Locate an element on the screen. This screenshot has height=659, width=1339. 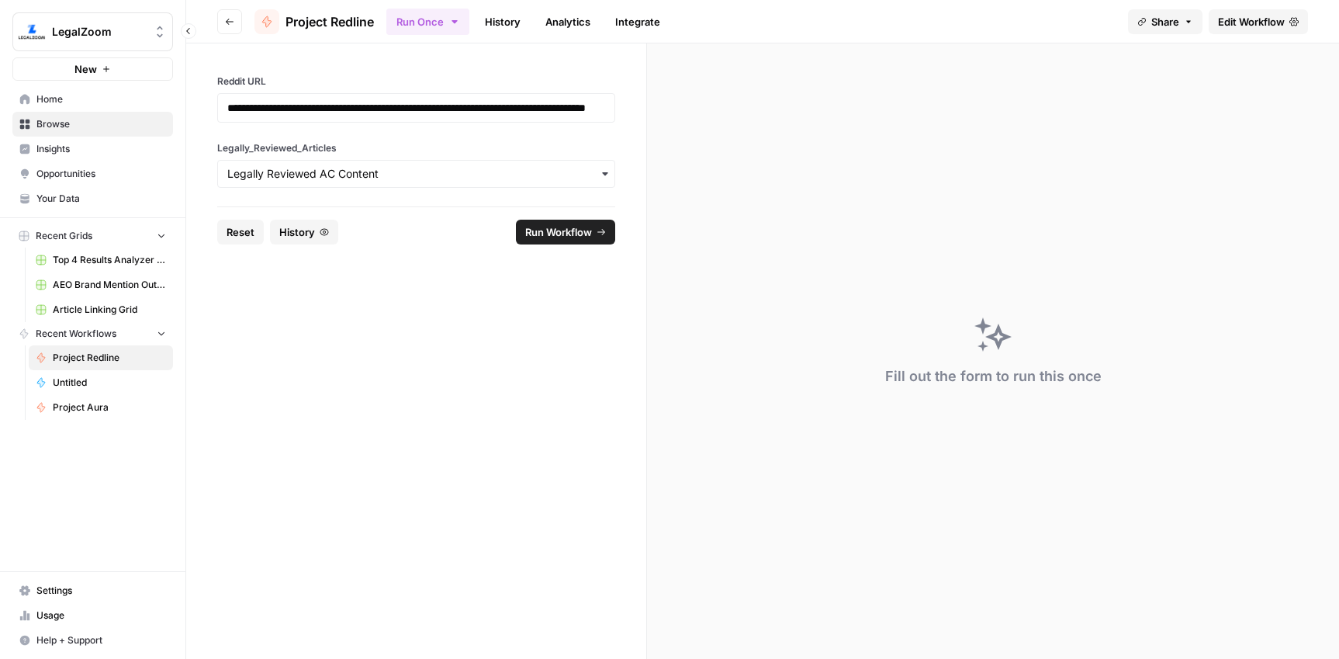
span: LegalZoom is located at coordinates (99, 32).